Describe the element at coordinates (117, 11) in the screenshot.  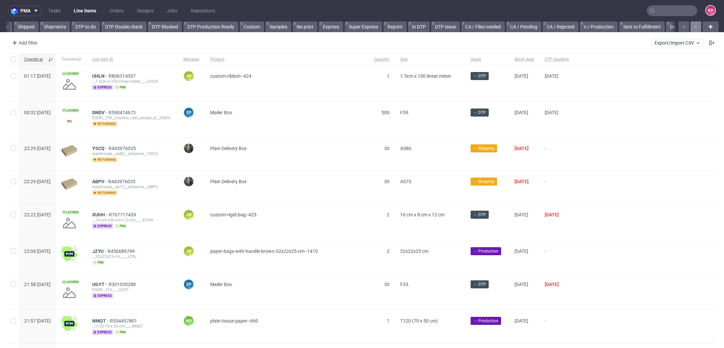
I see `a: Orders` at that location.